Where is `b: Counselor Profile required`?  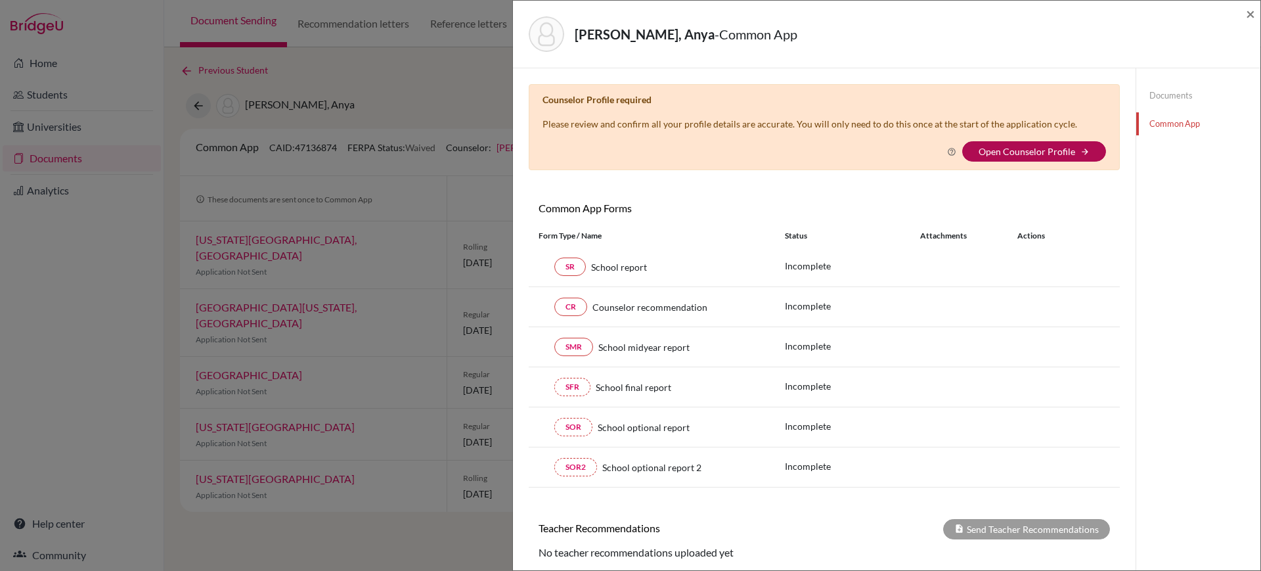 b: Counselor Profile required is located at coordinates (597, 99).